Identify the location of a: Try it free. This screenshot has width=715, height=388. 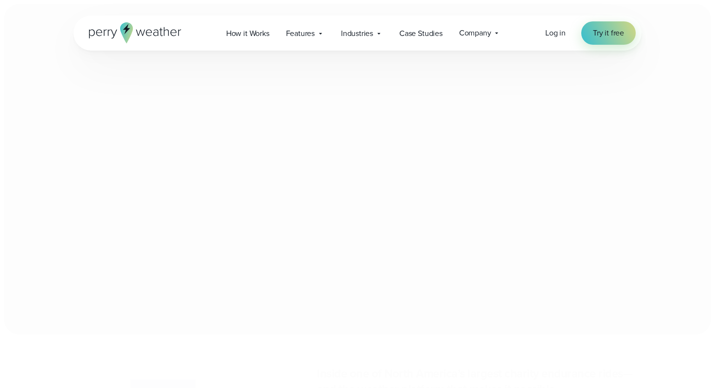
(609, 33).